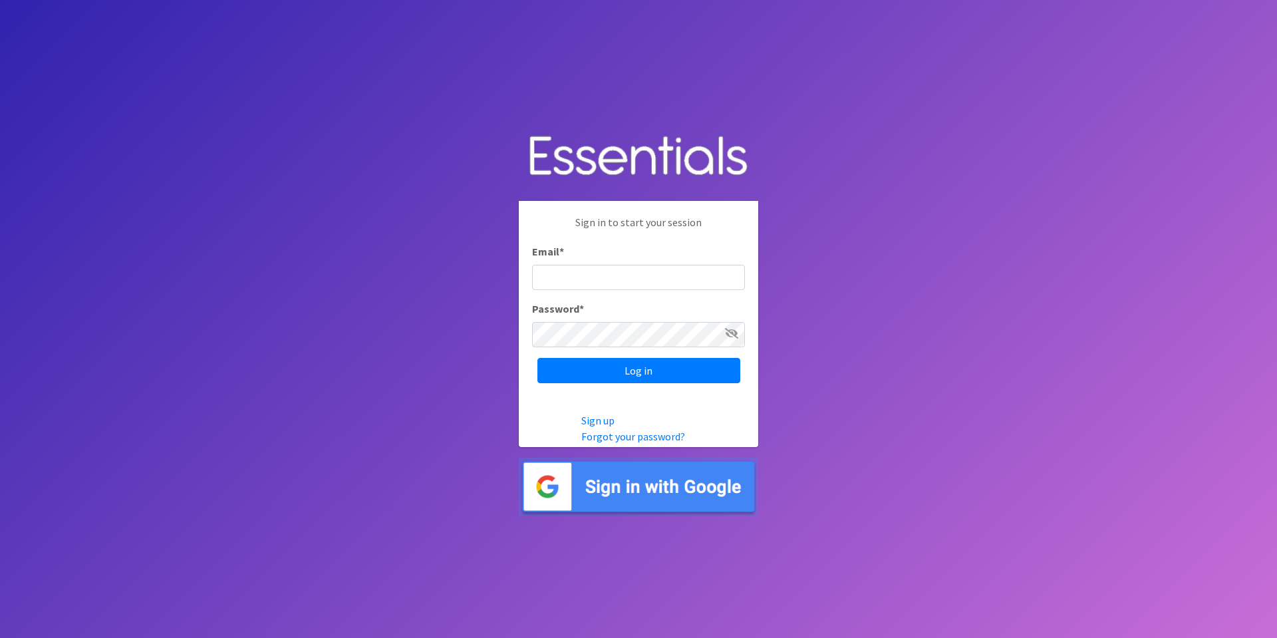 The height and width of the screenshot is (638, 1277). Describe the element at coordinates (638, 229) in the screenshot. I see `p: Sign in to start your session` at that location.